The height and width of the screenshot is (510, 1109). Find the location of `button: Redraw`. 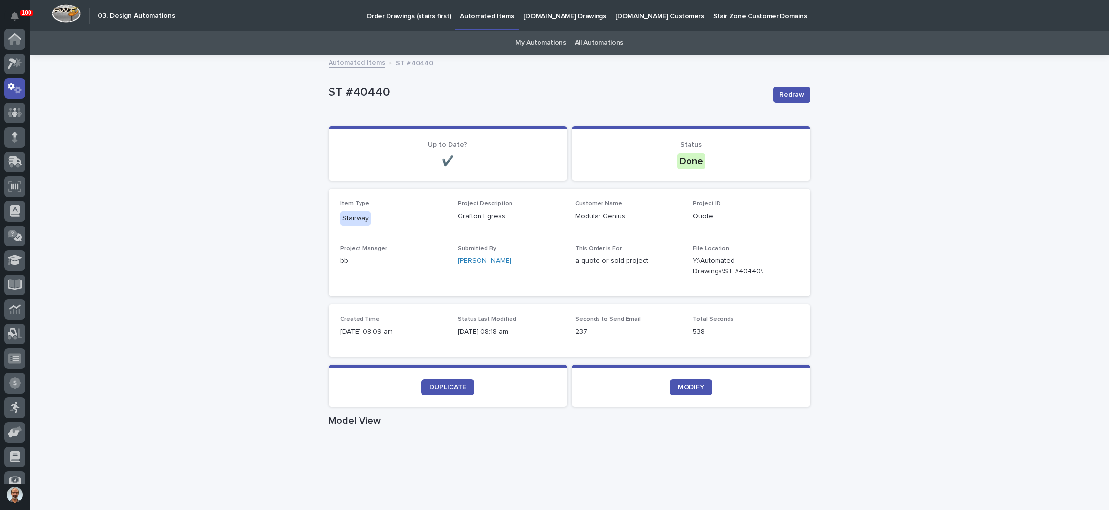

button: Redraw is located at coordinates (792, 95).